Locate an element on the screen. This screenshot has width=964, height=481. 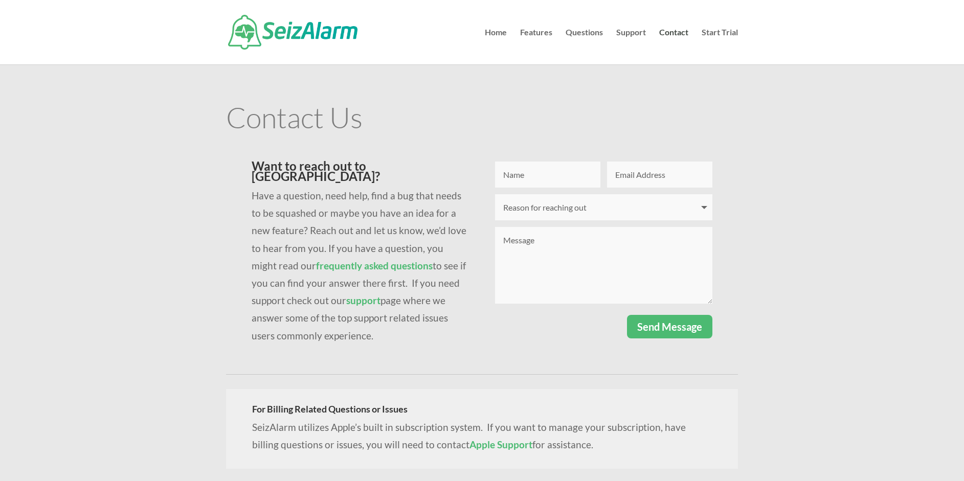
a: frequently asked questions is located at coordinates (374, 265).